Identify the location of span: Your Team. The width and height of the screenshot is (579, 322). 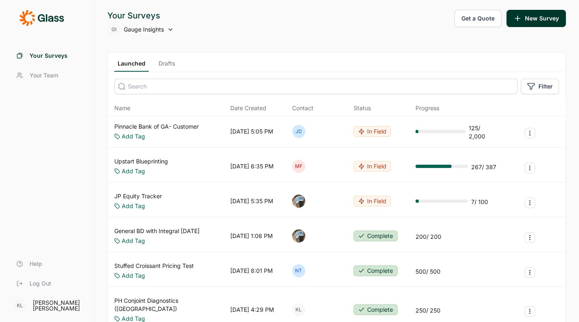
(44, 75).